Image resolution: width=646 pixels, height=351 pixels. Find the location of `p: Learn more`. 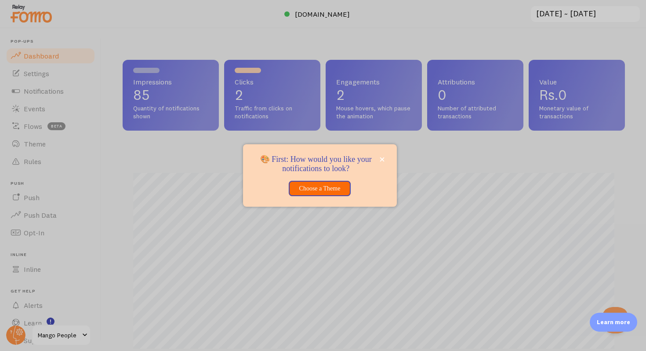

p: Learn more is located at coordinates (613, 322).